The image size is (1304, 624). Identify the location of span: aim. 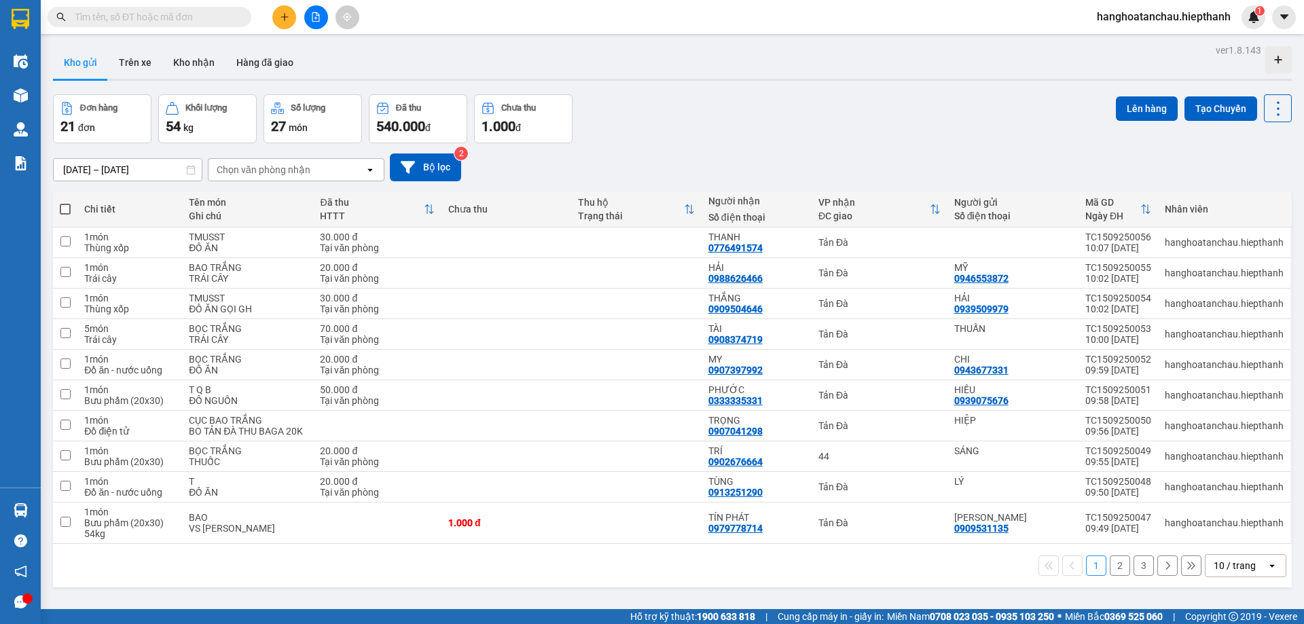
(347, 17).